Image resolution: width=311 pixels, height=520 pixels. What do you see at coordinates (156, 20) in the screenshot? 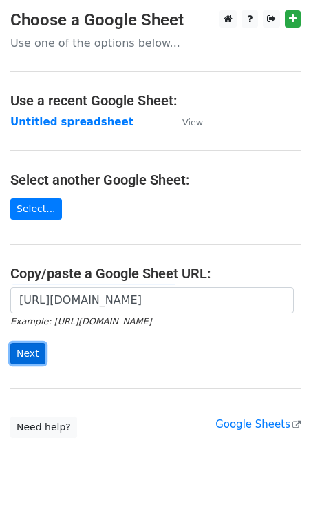
I see `h3: Choose a Google Sheet` at bounding box center [156, 20].